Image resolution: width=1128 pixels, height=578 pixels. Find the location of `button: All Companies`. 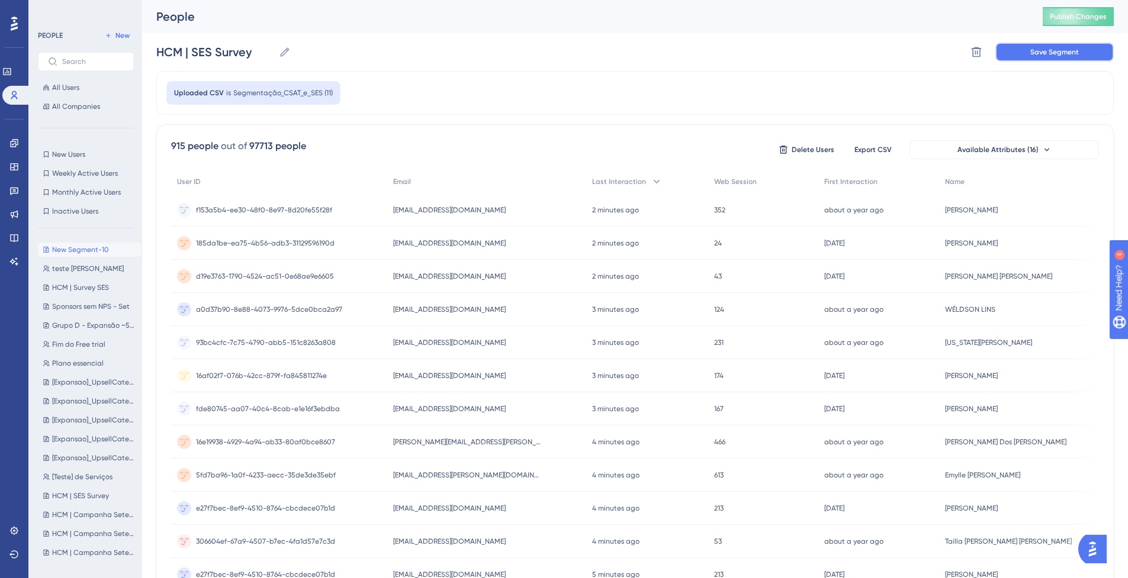

button: All Companies is located at coordinates (86, 107).